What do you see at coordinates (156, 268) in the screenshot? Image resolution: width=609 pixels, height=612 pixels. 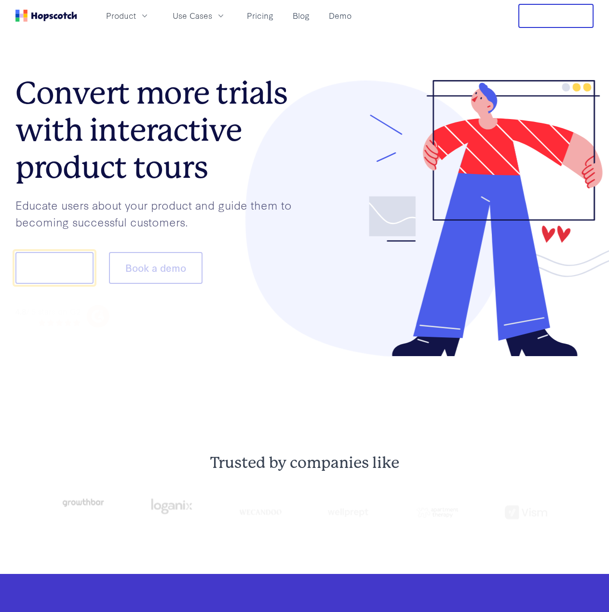 I see `button: Book a demo` at bounding box center [156, 268].